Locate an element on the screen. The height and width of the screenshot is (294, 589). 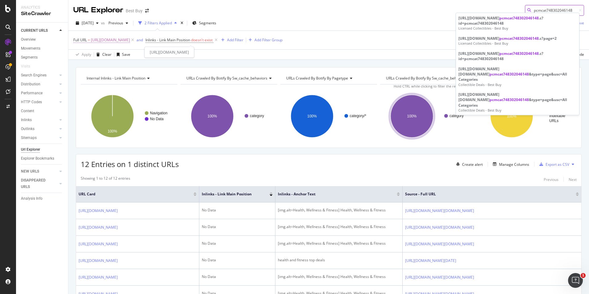
text: Navigation is located at coordinates (159, 113).